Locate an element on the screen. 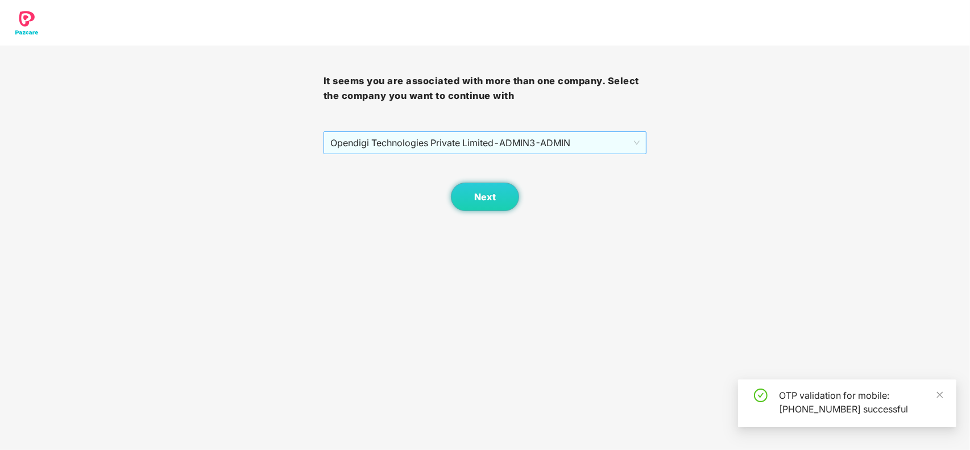 The width and height of the screenshot is (970, 450). h3: It seems you are associated with more than one company. Select the company you want to continue with is located at coordinates (485, 88).